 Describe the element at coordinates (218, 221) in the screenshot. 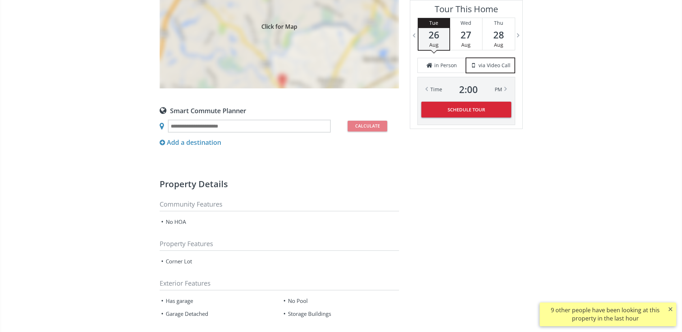

I see `li: No HOA` at that location.